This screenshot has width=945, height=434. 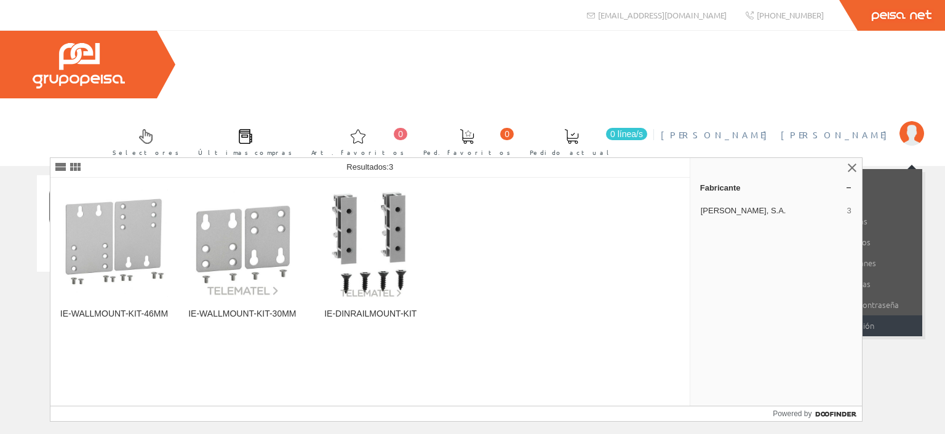 What do you see at coordinates (792, 414) in the screenshot?
I see `span: Powered by` at bounding box center [792, 414].